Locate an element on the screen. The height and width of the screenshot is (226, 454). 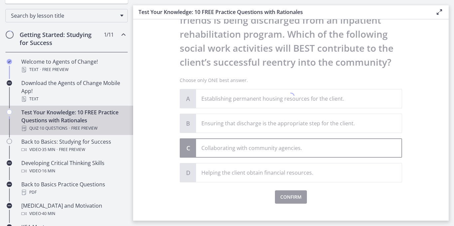
i: Completed is located at coordinates (9, 62).